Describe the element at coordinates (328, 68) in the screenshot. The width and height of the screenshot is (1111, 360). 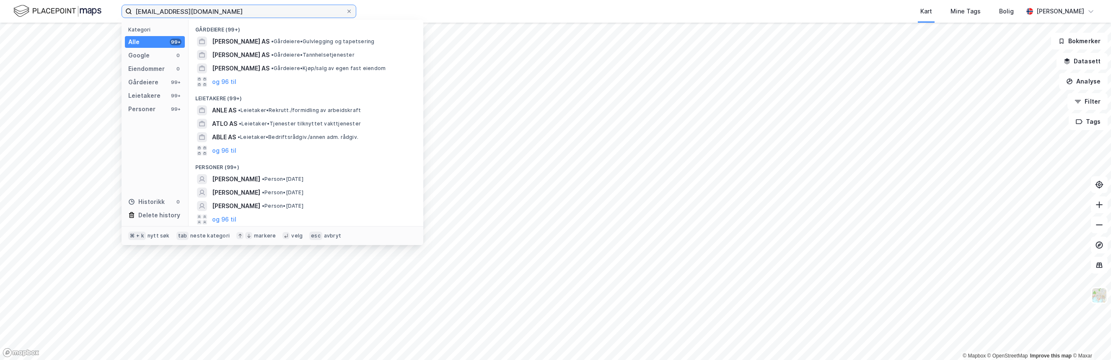
I see `span: Gårdeiere • Kjøp/salg av egen fast eiendom` at that location.